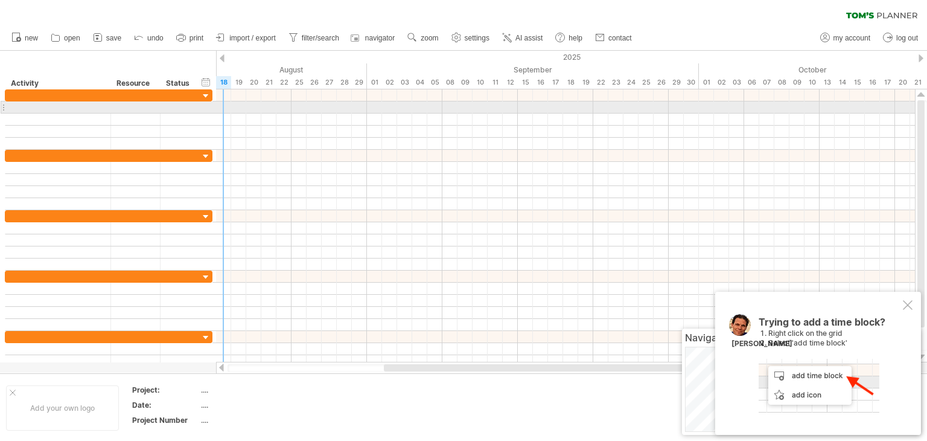  Describe the element at coordinates (834, 333) in the screenshot. I see `li: Right click on the grid` at that location.